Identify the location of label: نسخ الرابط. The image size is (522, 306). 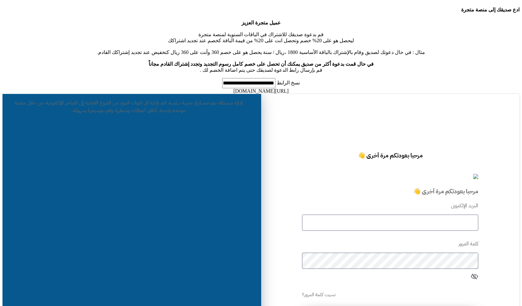
(288, 82).